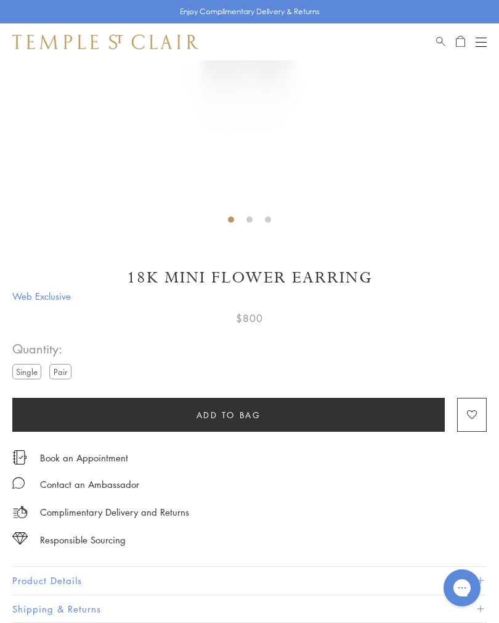  I want to click on button: Open gorgias live chat, so click(25, 23).